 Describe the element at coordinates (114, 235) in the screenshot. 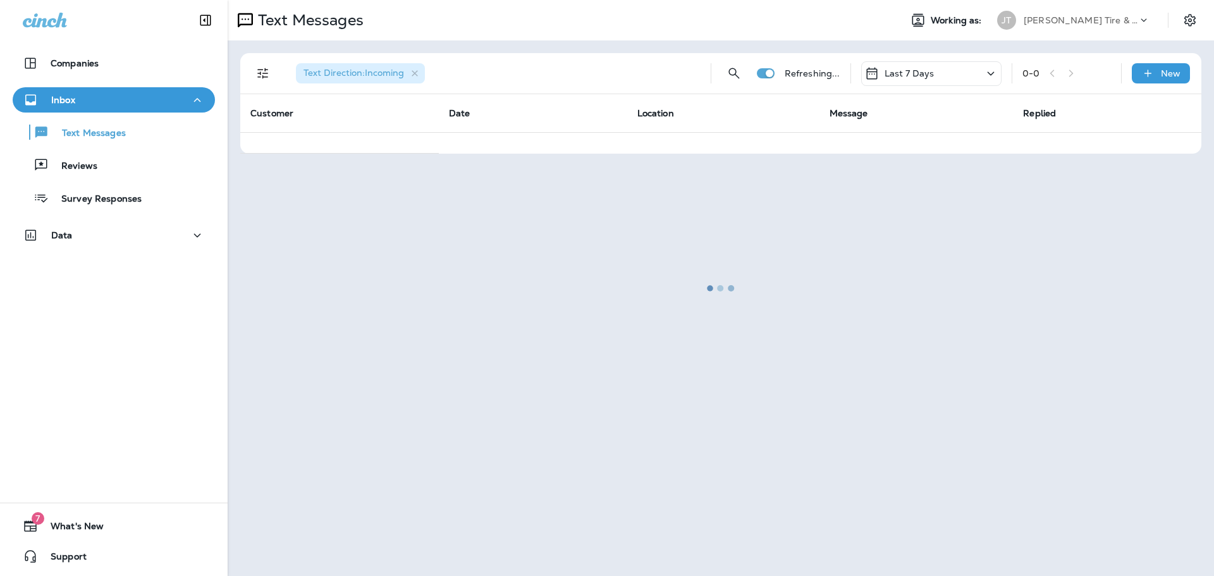

I see `button: Data` at that location.